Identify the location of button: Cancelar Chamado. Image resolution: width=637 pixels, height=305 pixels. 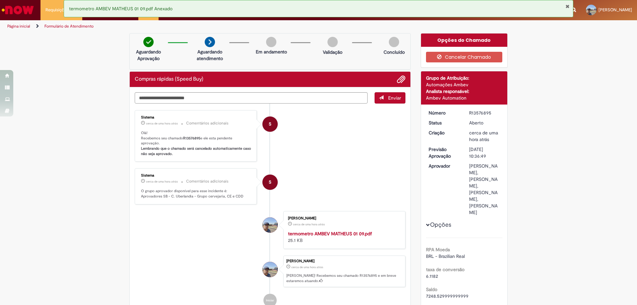
(464, 57).